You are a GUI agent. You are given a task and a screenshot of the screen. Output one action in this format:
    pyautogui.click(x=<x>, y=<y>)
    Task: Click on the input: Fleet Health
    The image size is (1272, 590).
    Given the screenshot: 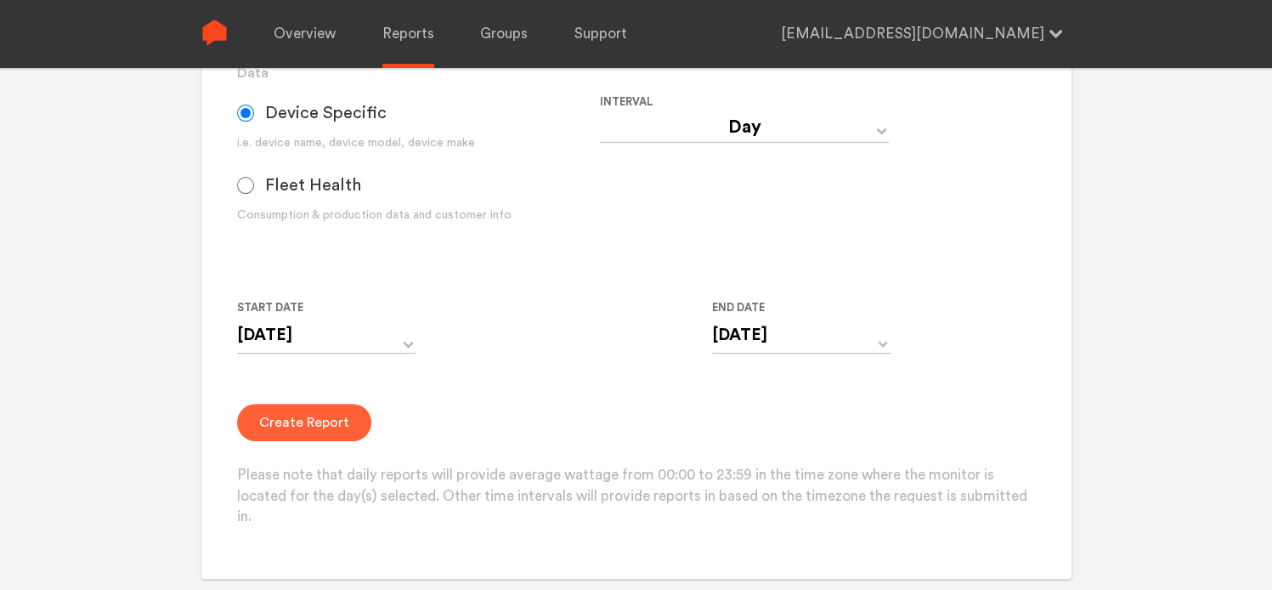 What is the action you would take?
    pyautogui.click(x=245, y=185)
    